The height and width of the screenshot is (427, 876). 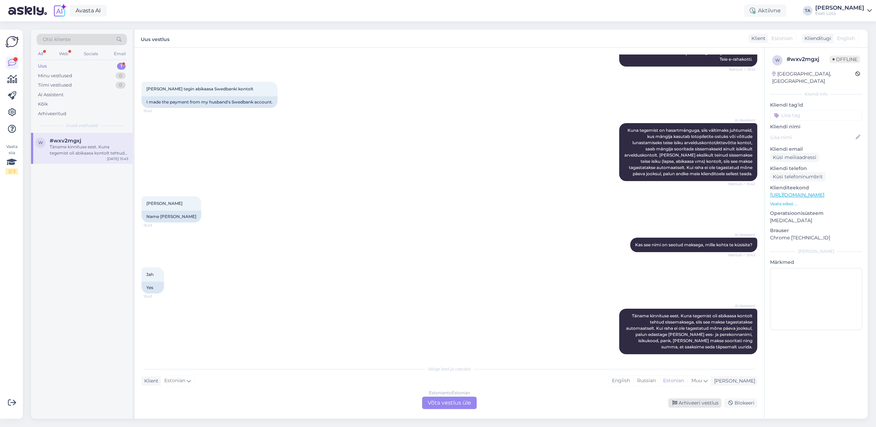 I want to click on p: Klienditeekond, so click(x=816, y=188).